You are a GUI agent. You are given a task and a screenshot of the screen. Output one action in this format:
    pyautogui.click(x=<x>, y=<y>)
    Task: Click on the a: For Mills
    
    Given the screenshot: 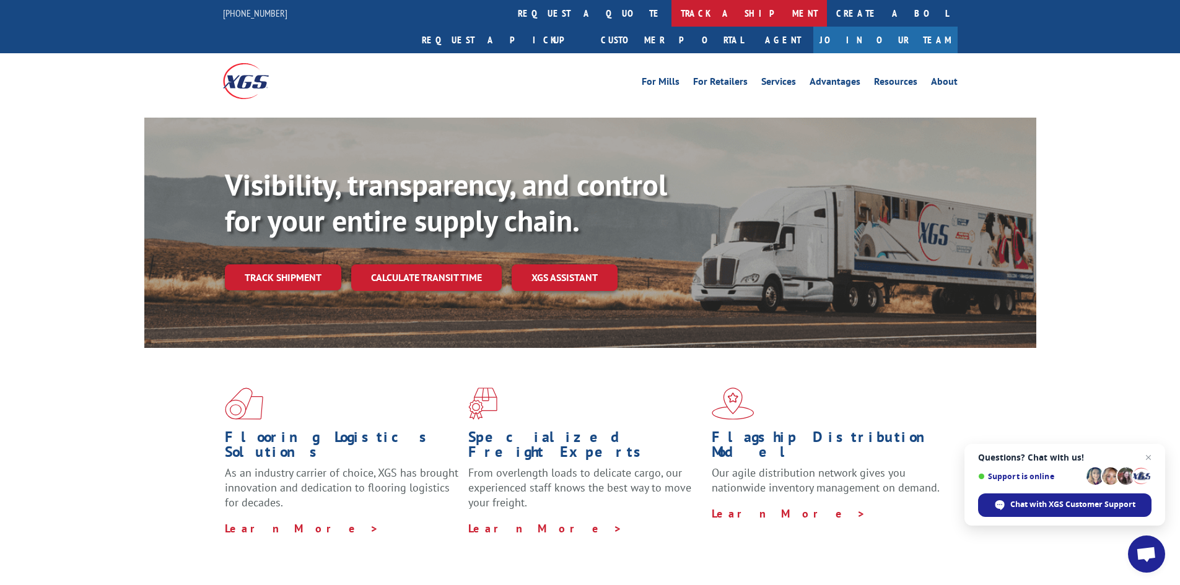 What is the action you would take?
    pyautogui.click(x=660, y=84)
    